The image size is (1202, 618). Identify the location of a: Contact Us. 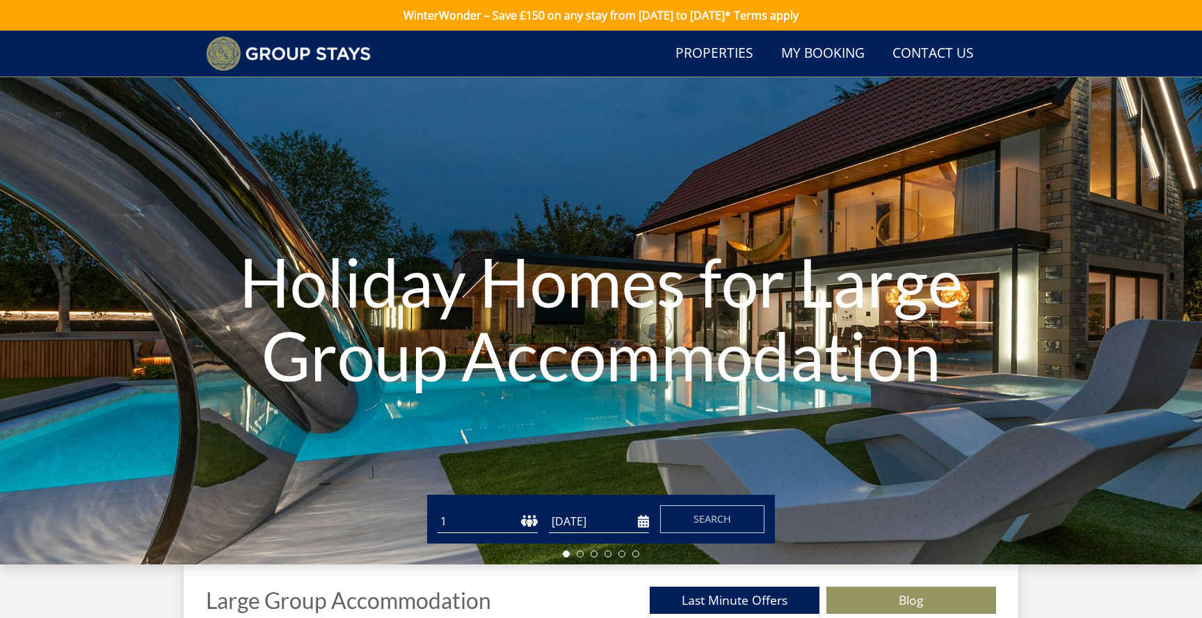
(933, 54).